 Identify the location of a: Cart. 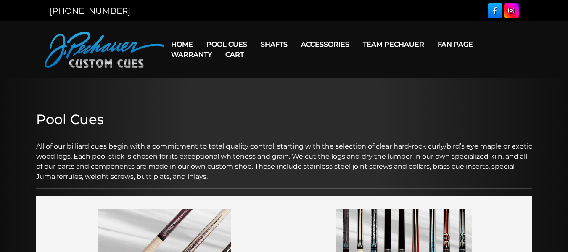
(234, 54).